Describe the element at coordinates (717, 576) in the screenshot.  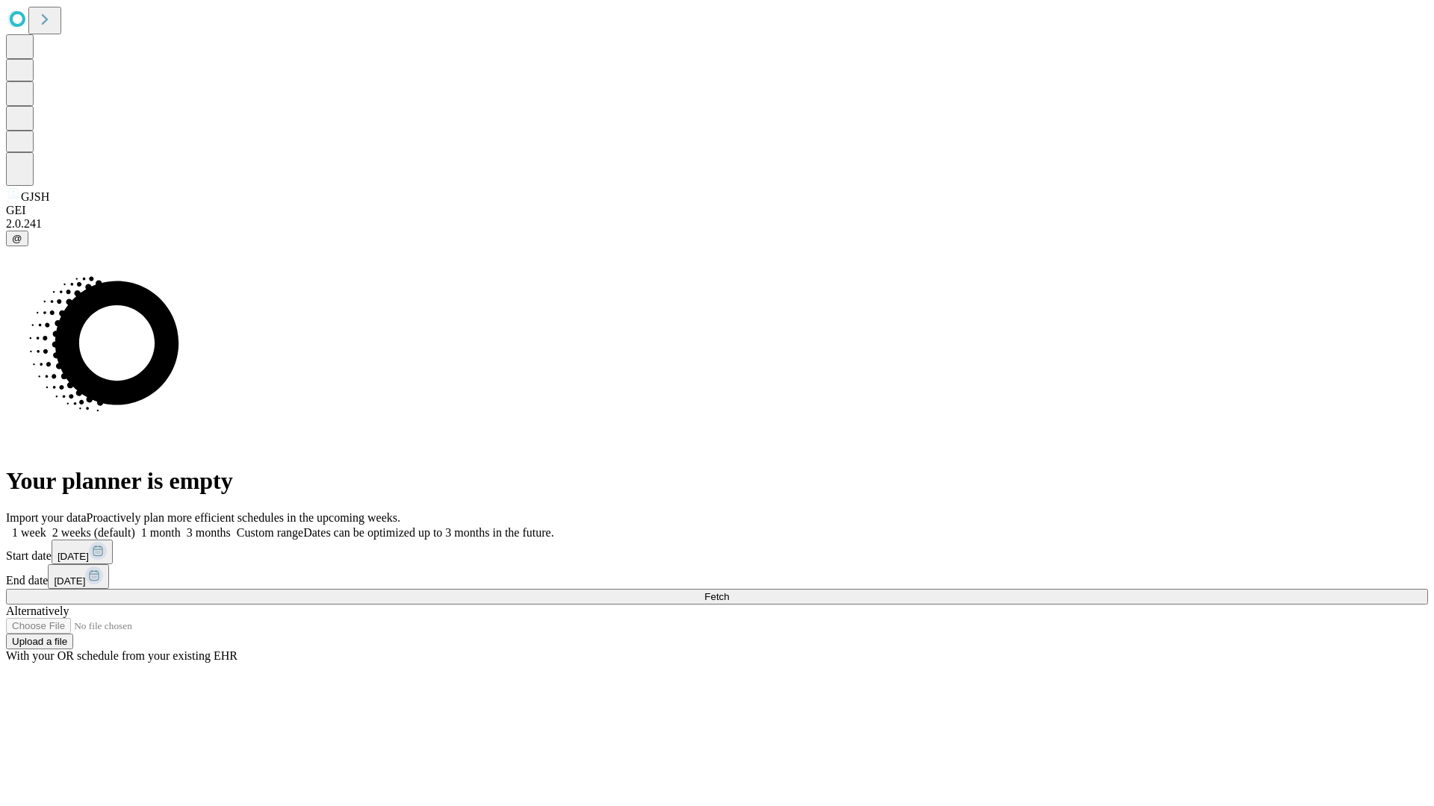
I see `div: End date` at that location.